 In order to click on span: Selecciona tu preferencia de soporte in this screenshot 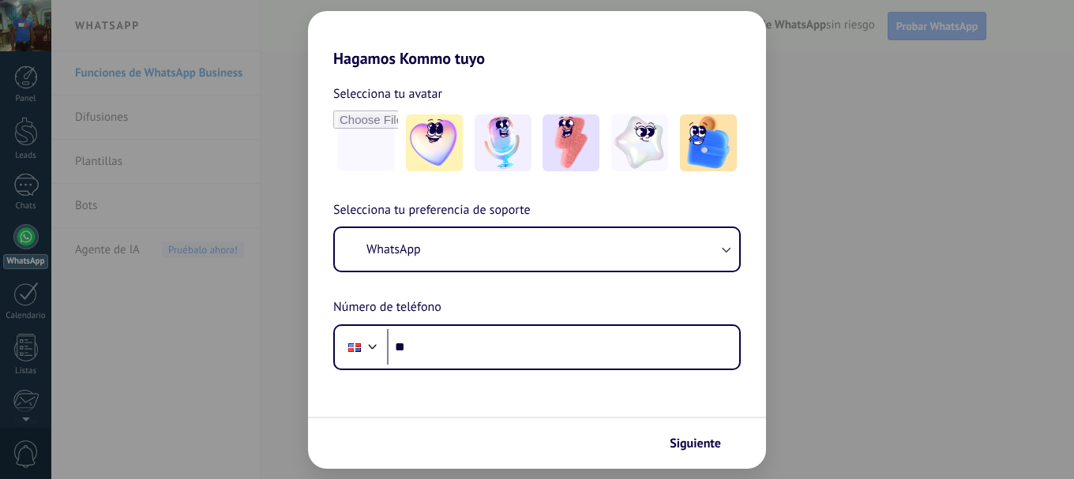, I will do `click(432, 211)`.